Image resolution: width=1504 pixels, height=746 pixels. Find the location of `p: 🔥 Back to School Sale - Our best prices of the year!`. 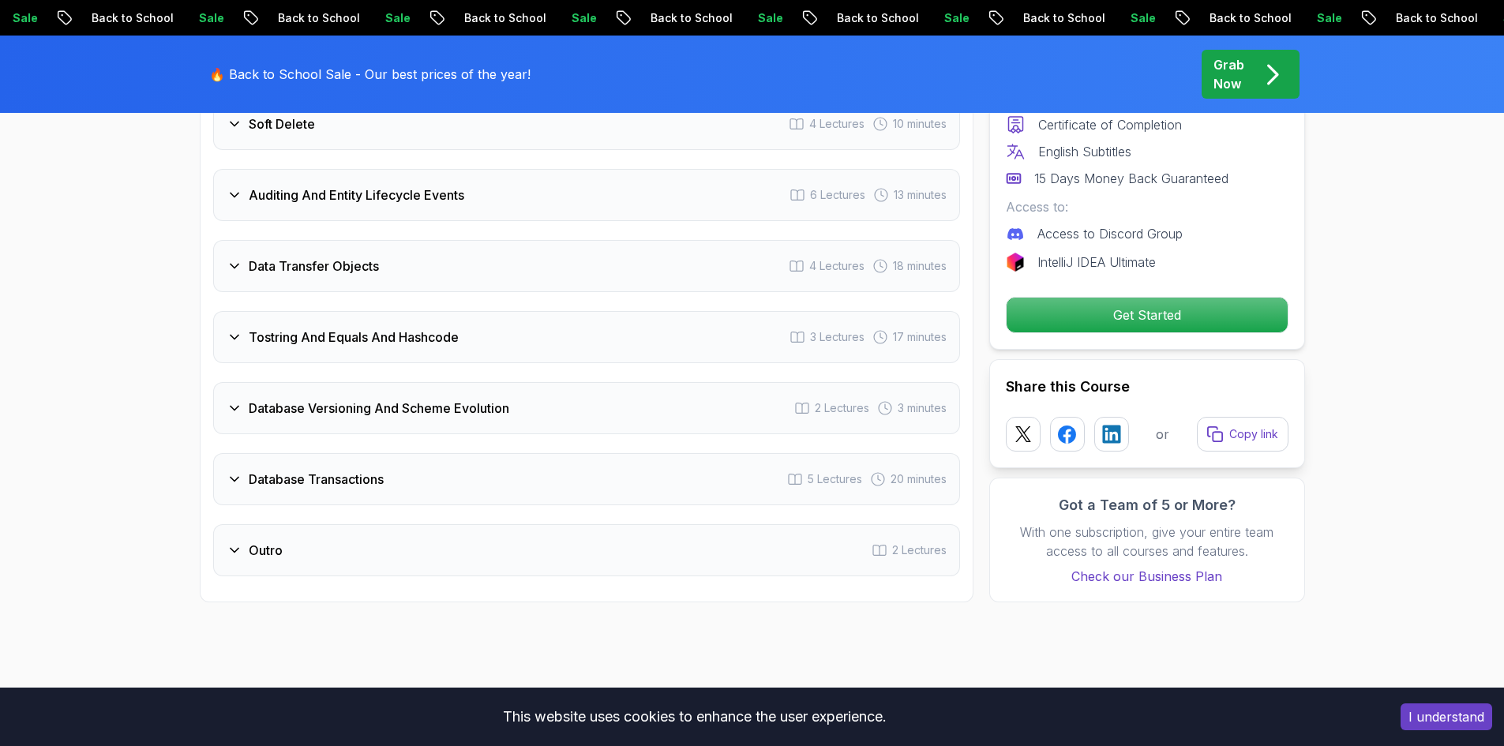

p: 🔥 Back to School Sale - Our best prices of the year! is located at coordinates (369, 74).